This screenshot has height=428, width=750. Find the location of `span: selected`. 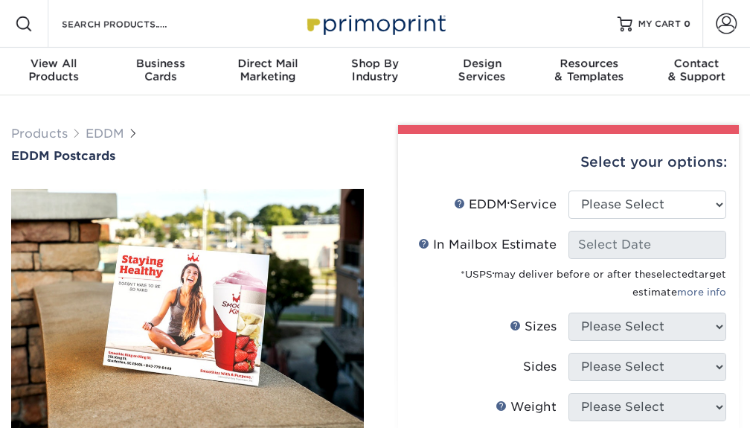

span: selected is located at coordinates (672, 274).